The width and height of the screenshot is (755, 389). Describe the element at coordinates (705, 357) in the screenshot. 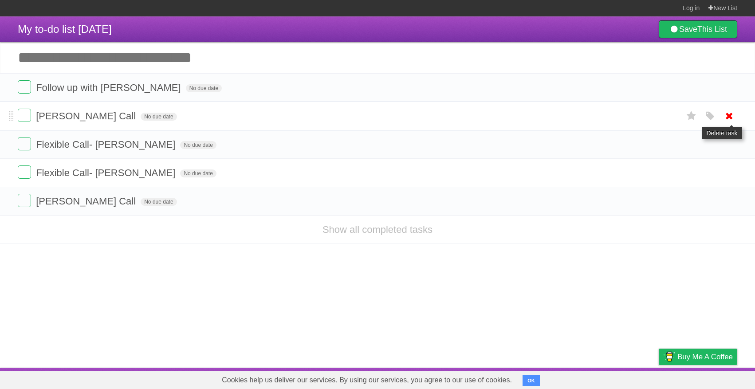

I see `span: Buy me a coffee` at that location.